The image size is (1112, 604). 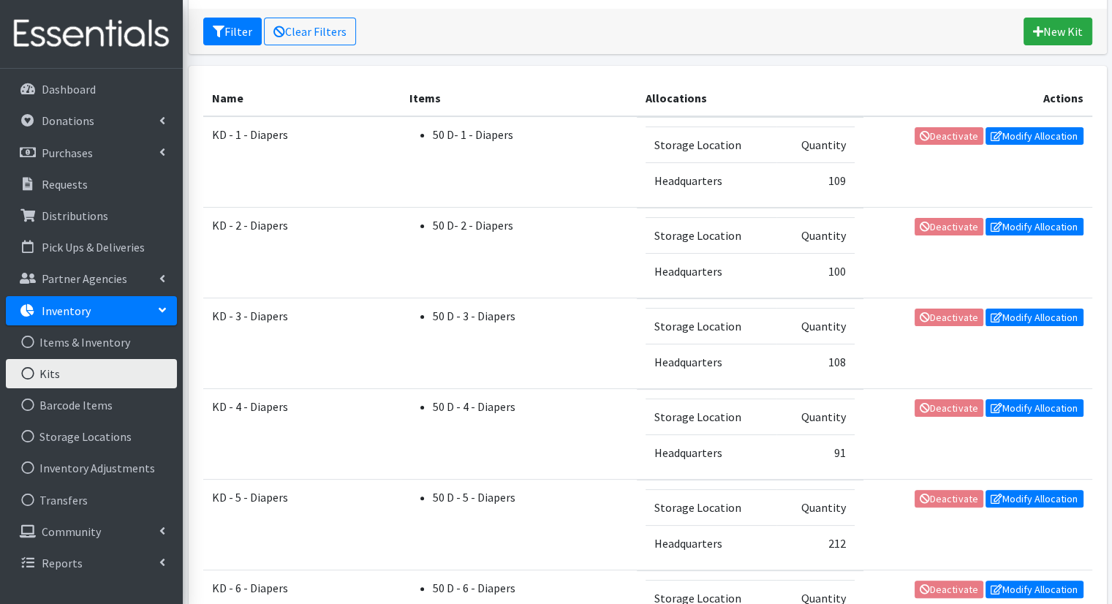 What do you see at coordinates (302, 162) in the screenshot?
I see `td: KD - 1 - Diapers` at bounding box center [302, 162].